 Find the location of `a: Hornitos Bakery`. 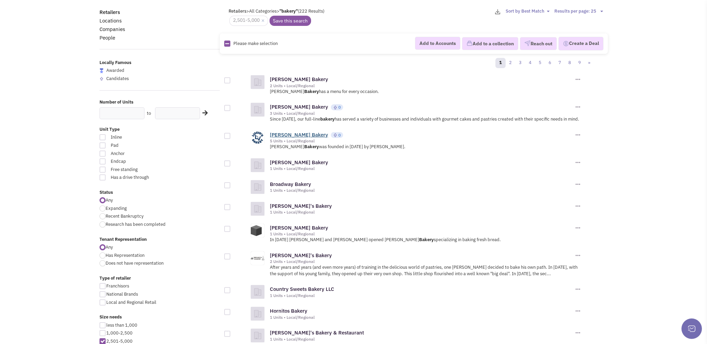

a: Hornitos Bakery is located at coordinates (289, 311).